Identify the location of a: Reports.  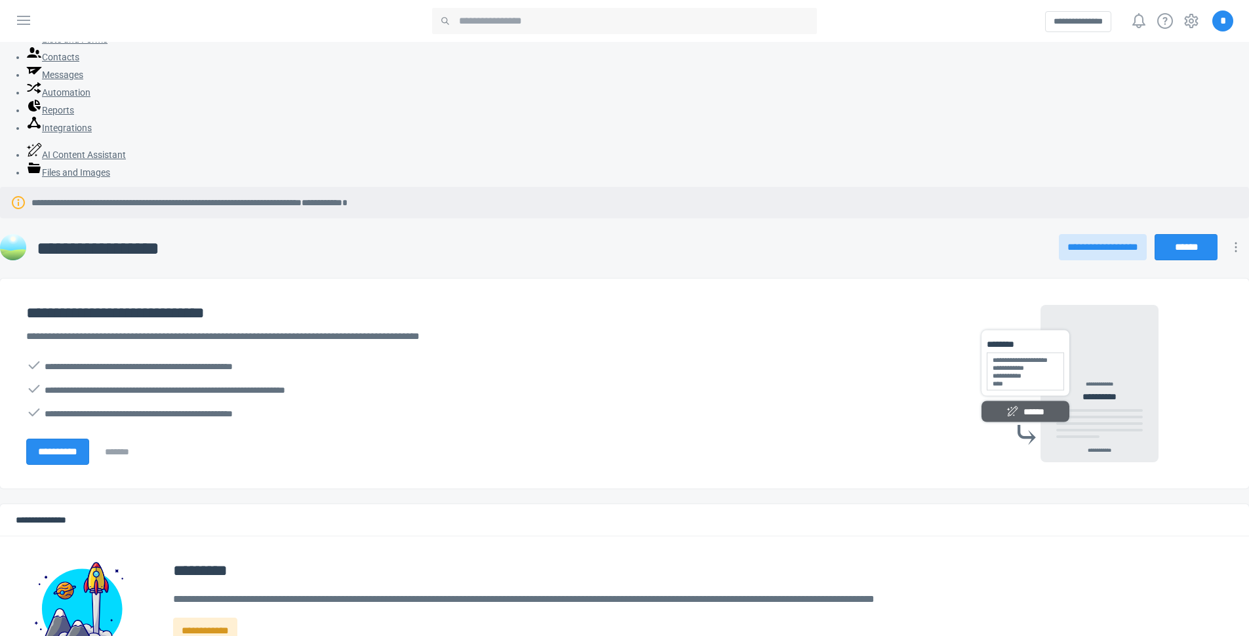
(50, 110).